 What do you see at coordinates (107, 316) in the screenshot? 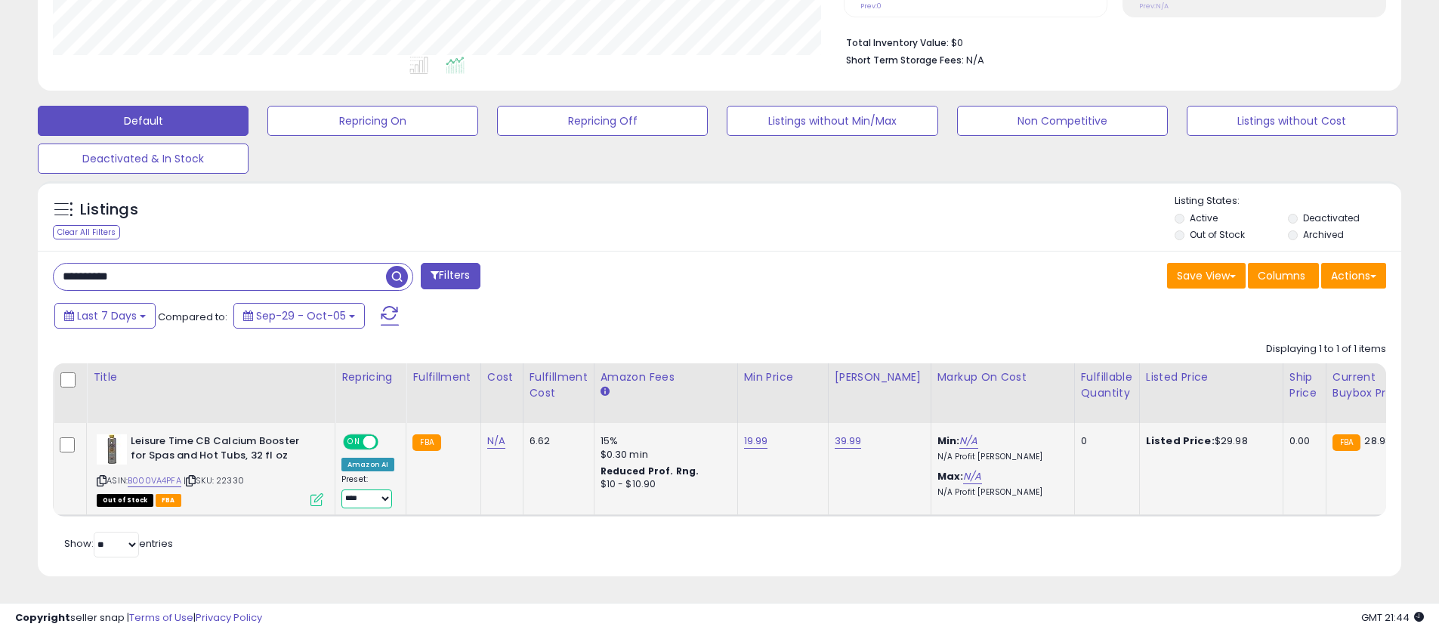
I see `span: Last 7 Days` at bounding box center [107, 316].